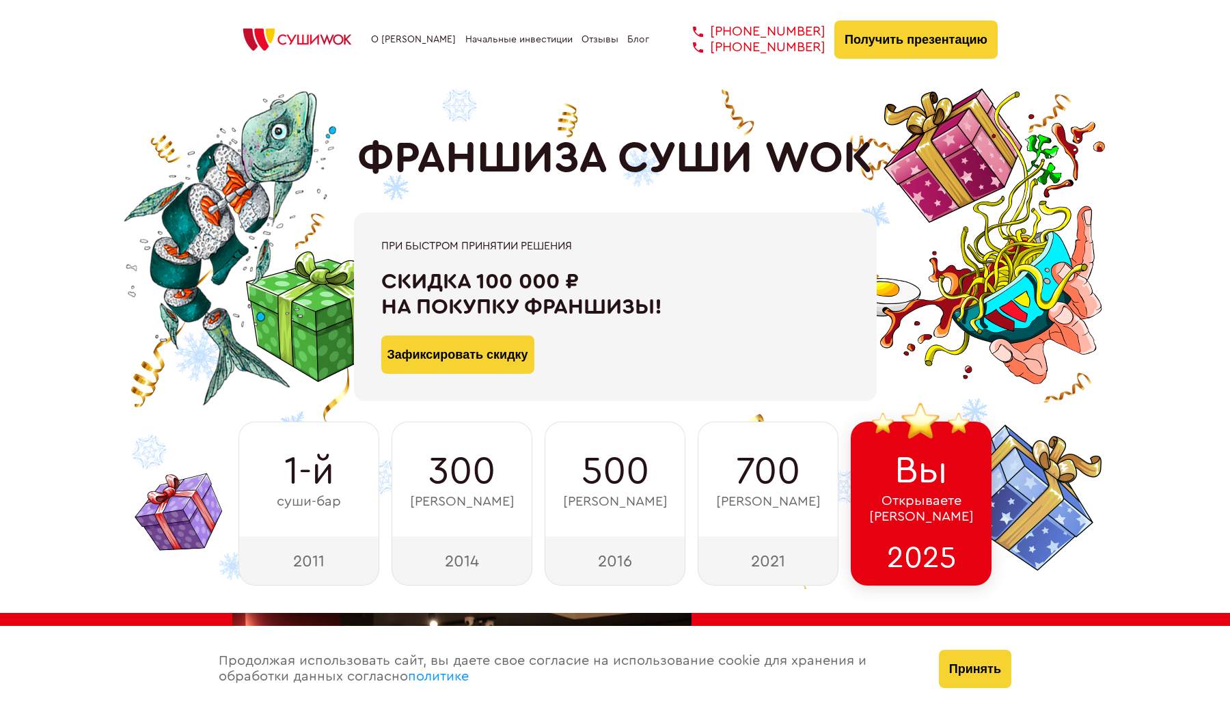 The image size is (1230, 712). I want to click on button: Зафиксировать скидку, so click(458, 355).